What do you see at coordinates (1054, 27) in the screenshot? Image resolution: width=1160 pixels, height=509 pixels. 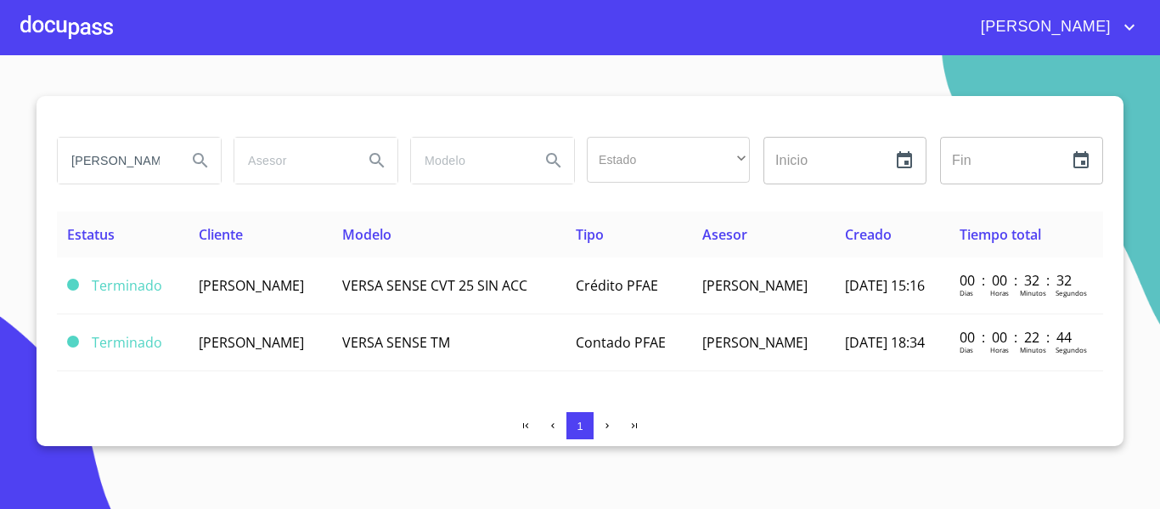 I see `button: account of current user` at bounding box center [1054, 27].